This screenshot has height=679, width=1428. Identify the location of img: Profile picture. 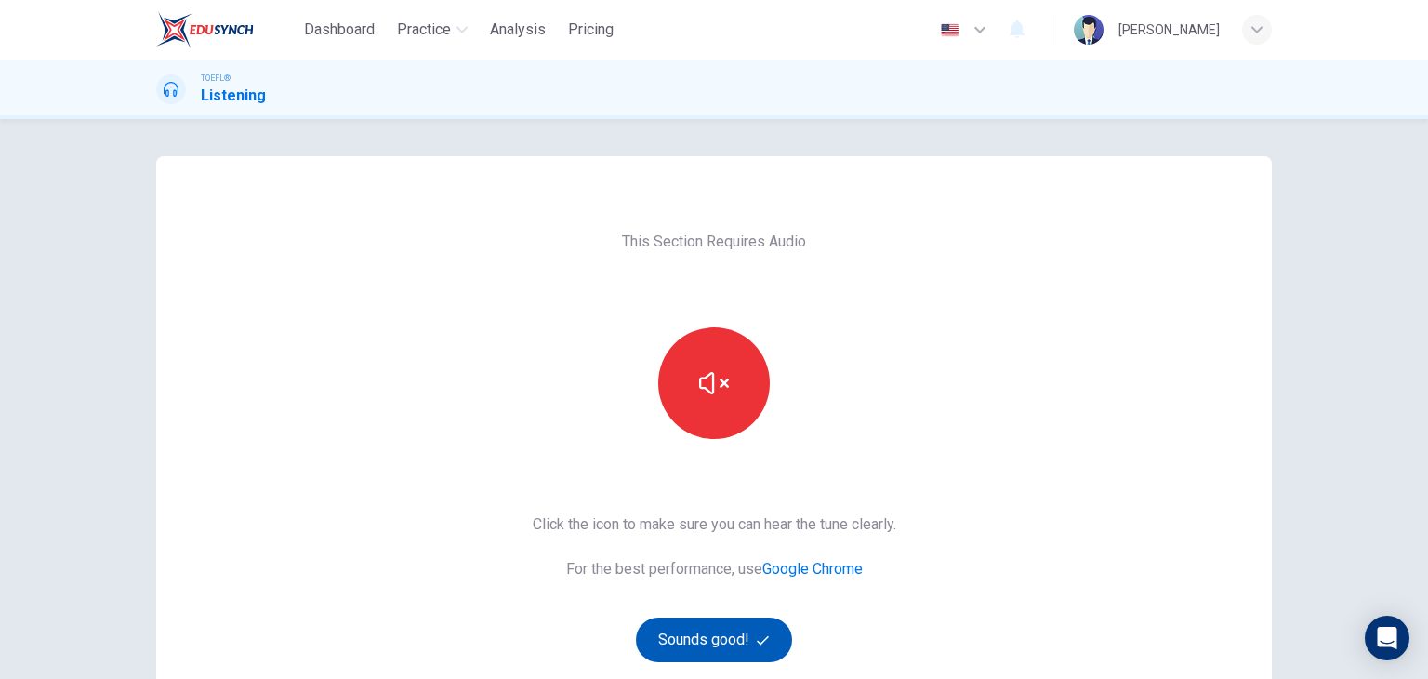
(1089, 30).